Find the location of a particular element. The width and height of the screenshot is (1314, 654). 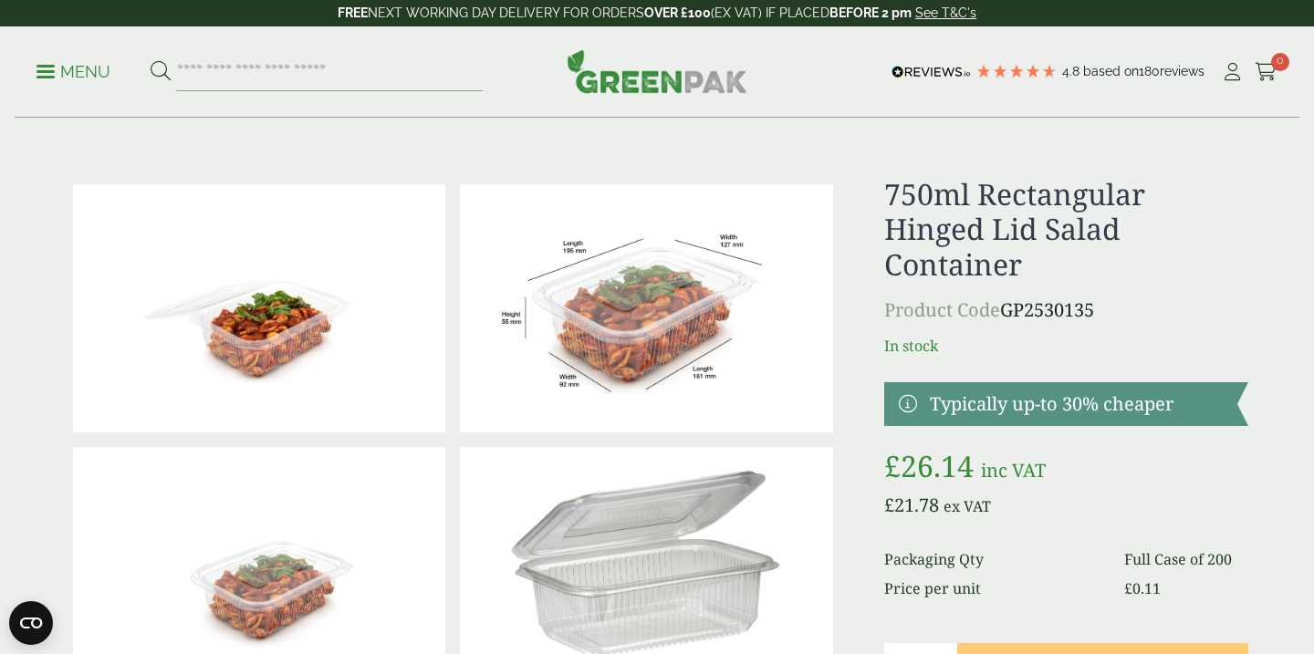

span: Product Code is located at coordinates (942, 309).